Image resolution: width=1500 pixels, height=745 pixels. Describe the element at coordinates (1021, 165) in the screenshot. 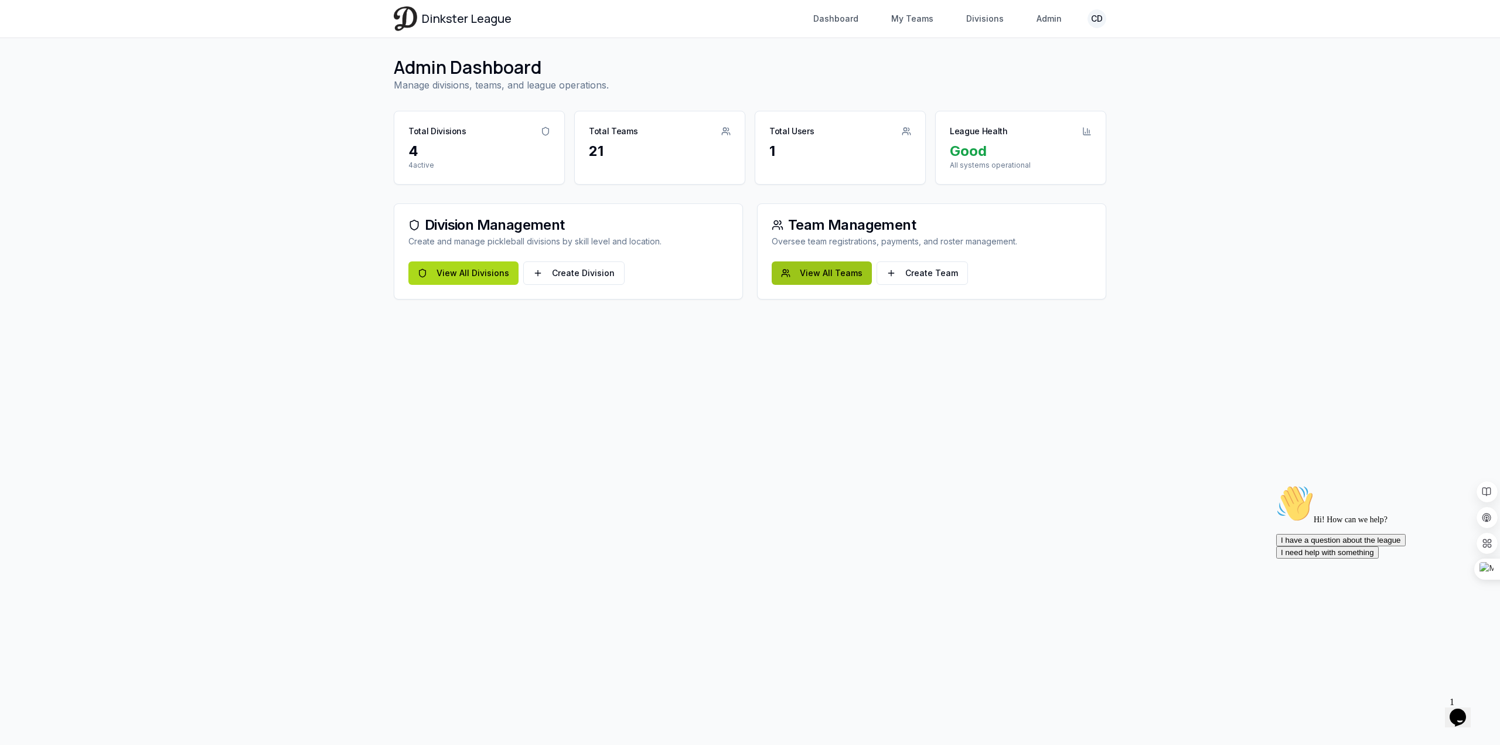

I see `p: All systems operational` at that location.